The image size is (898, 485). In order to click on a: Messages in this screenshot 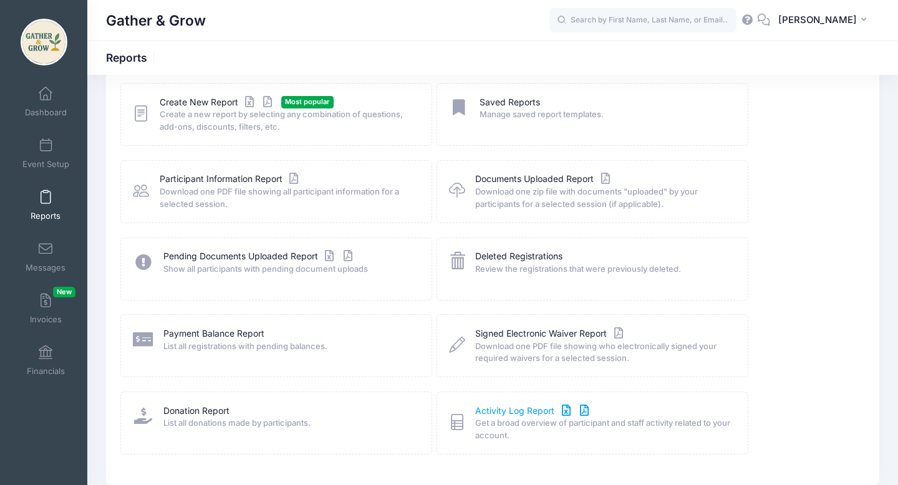, I will do `click(46, 257)`.